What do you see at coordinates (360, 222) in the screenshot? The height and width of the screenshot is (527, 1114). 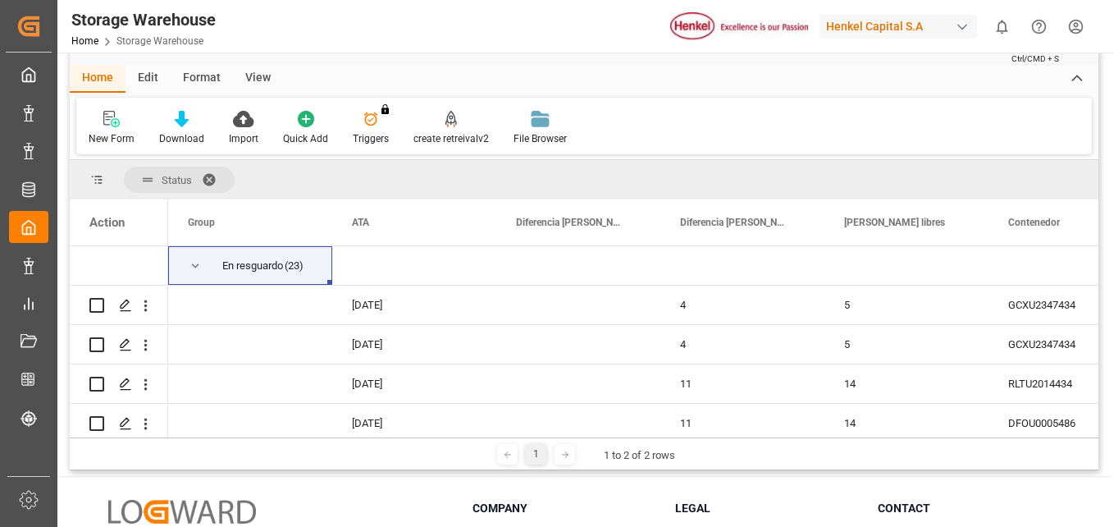 I see `span: ATA` at bounding box center [360, 222].